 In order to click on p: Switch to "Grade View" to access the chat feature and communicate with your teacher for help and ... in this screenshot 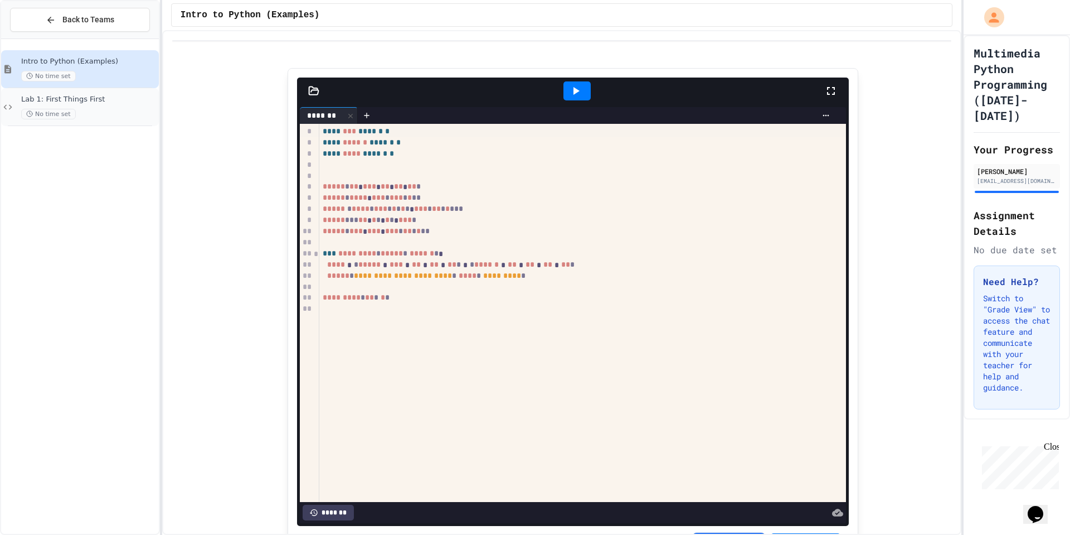, I will do `click(1017, 343)`.